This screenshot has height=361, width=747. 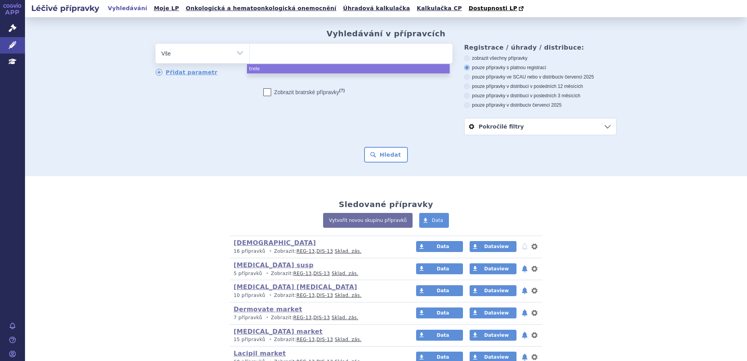 What do you see at coordinates (541, 86) in the screenshot?
I see `label: pouze přípravky v distribuci v posledních 12 měsících` at bounding box center [541, 86].